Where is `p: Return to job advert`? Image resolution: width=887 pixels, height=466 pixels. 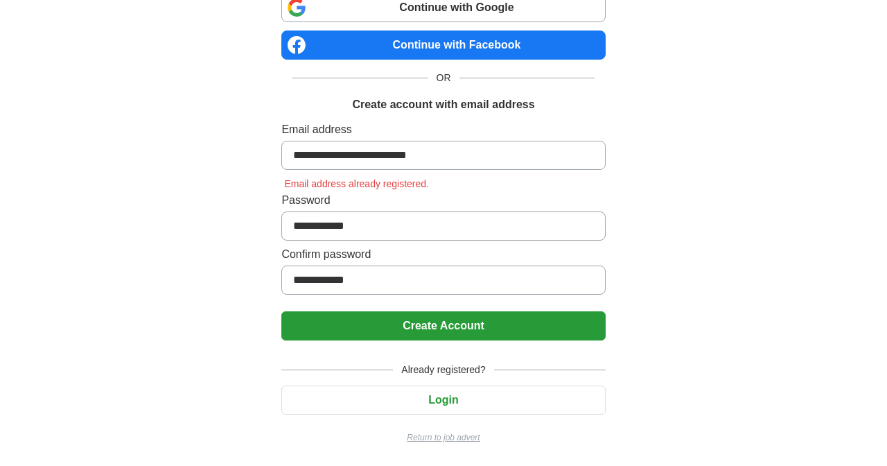 p: Return to job advert is located at coordinates (443, 437).